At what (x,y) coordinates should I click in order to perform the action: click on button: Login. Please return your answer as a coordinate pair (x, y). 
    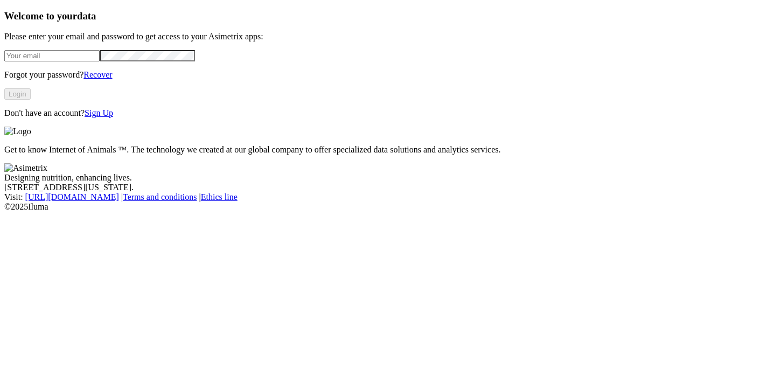
    Looking at the image, I should click on (17, 94).